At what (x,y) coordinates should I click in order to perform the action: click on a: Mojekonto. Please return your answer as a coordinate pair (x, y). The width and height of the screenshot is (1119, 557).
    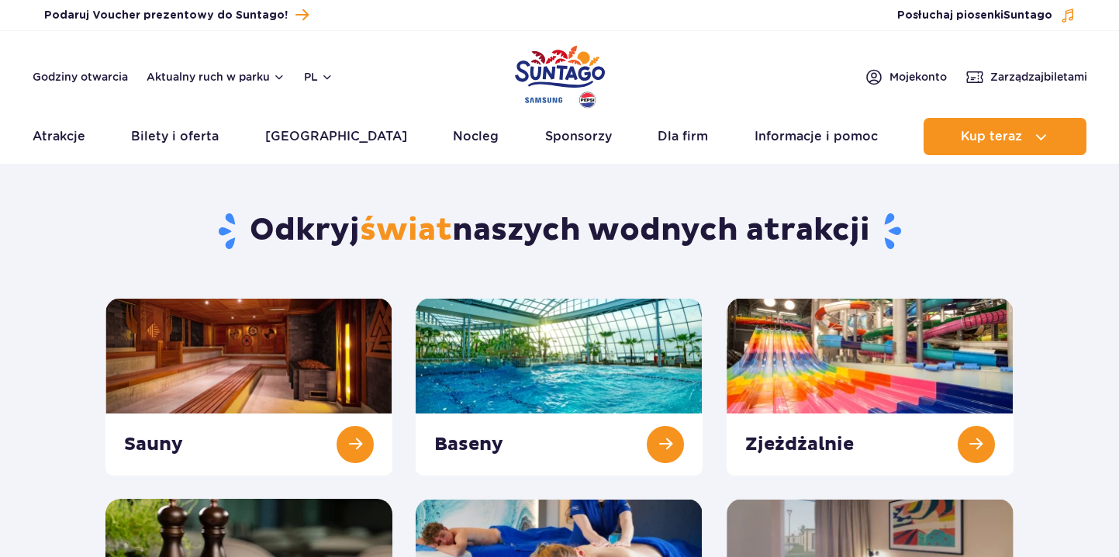
    Looking at the image, I should click on (905, 77).